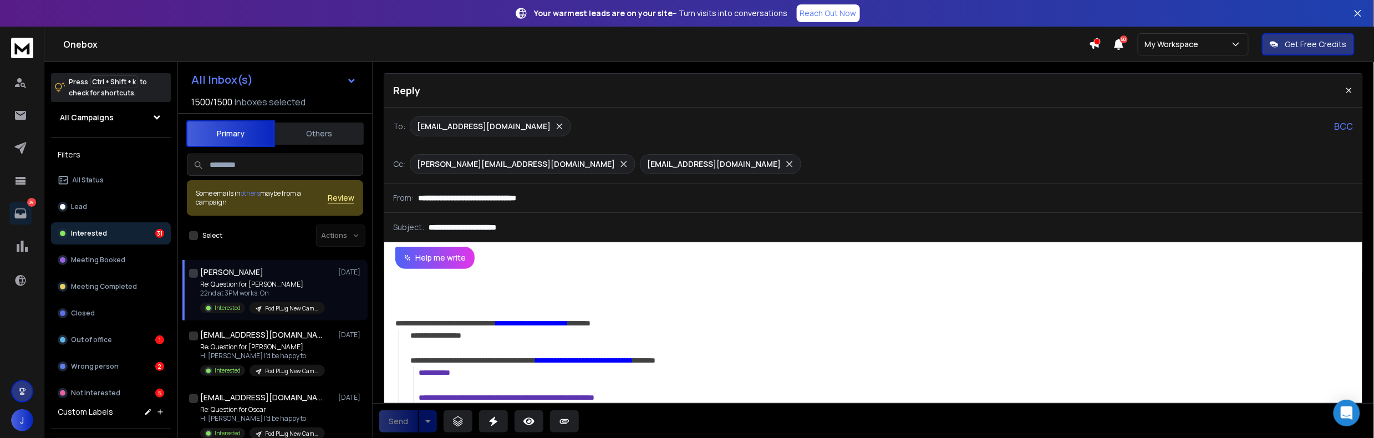 The height and width of the screenshot is (438, 1374). What do you see at coordinates (399, 421) in the screenshot?
I see `button: Send` at bounding box center [399, 421].